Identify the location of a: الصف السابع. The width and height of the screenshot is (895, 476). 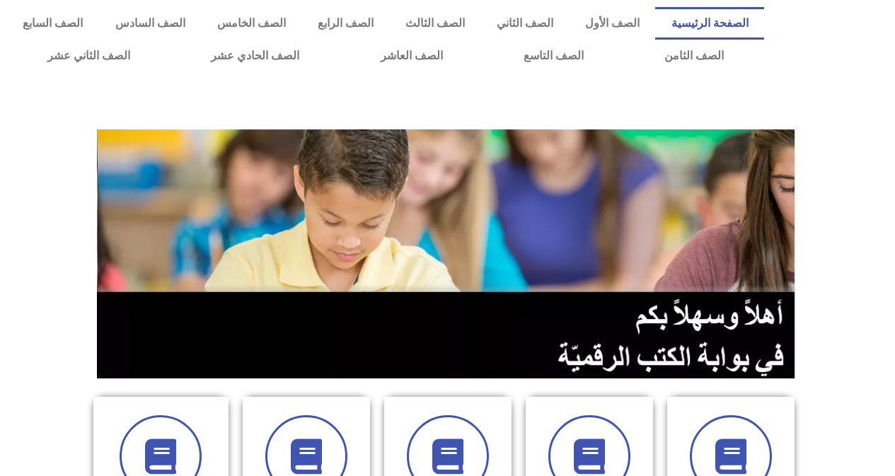
(53, 23).